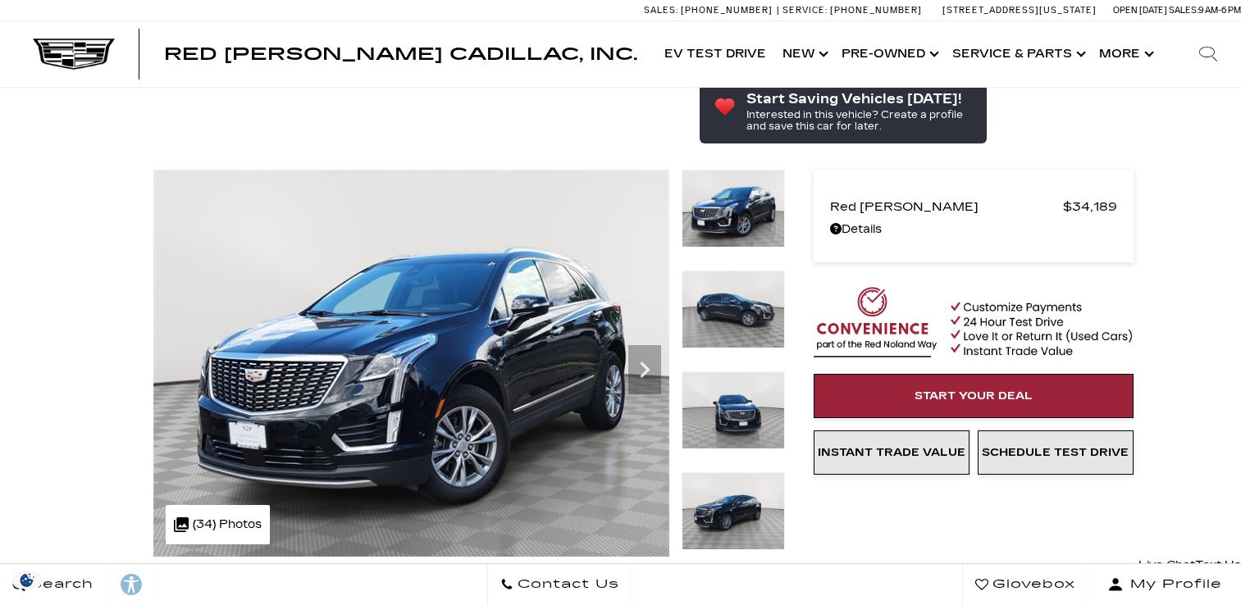 The width and height of the screenshot is (1241, 605). I want to click on span: Glovebox, so click(1032, 585).